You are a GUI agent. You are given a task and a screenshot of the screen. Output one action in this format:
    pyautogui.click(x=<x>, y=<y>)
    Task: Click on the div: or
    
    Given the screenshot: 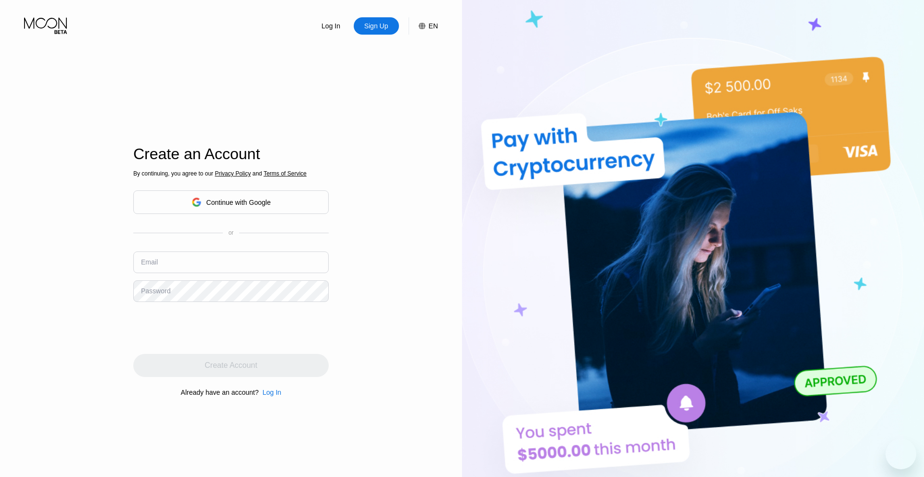 What is the action you would take?
    pyautogui.click(x=231, y=233)
    